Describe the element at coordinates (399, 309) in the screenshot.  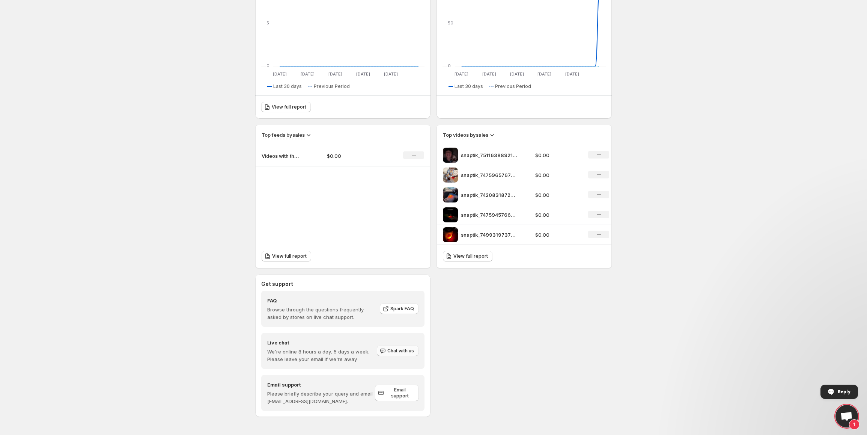
I see `a: Spark FAQ` at that location.